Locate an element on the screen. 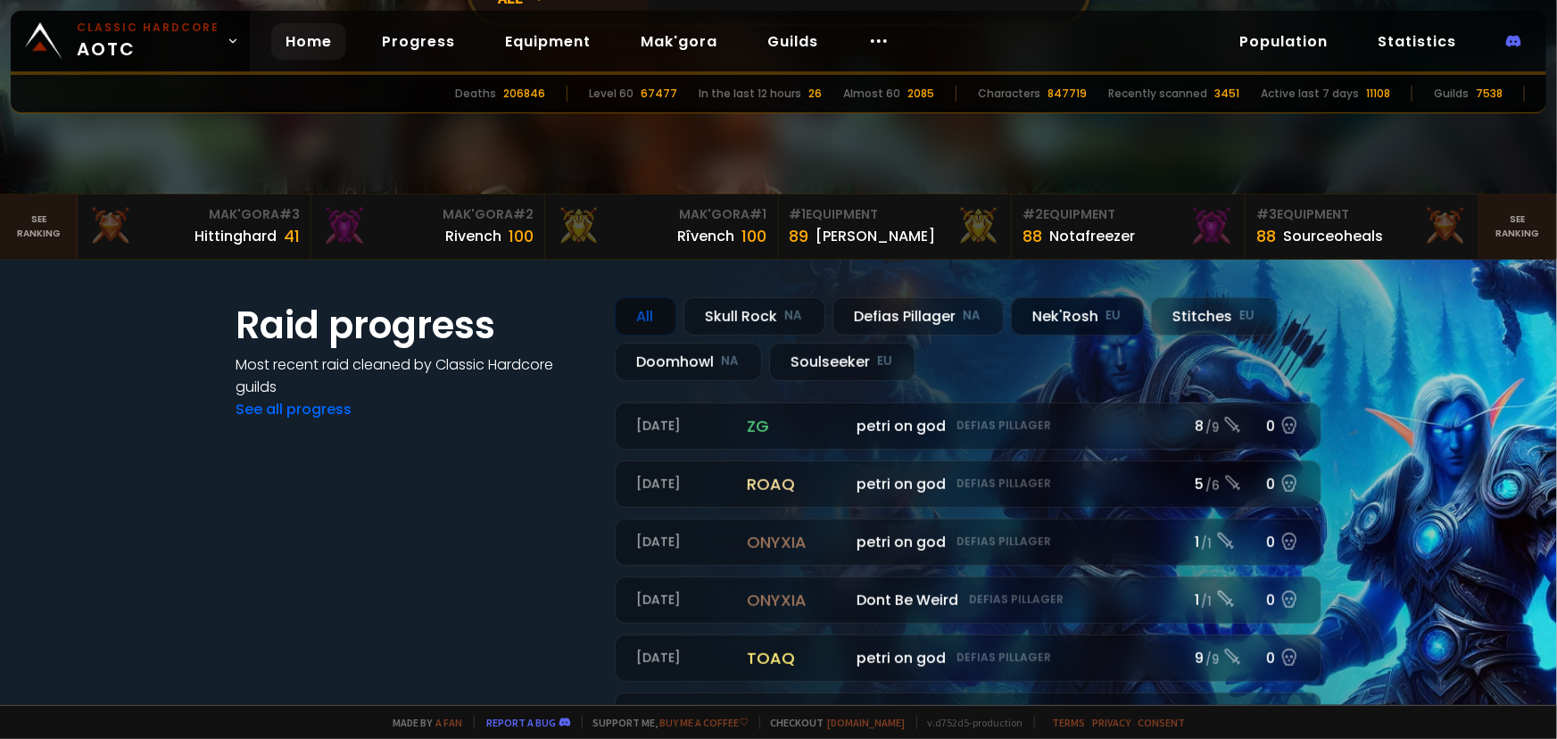 The image size is (1557, 739). a: Mak'Gora#1Rîvench100 is located at coordinates (662, 227).